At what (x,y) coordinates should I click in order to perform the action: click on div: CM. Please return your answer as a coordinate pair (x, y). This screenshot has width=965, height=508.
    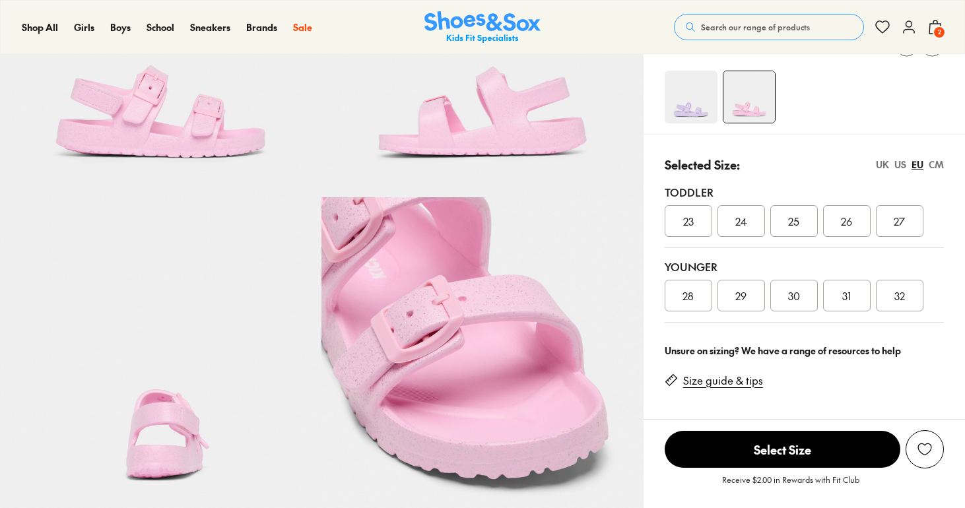
    Looking at the image, I should click on (936, 164).